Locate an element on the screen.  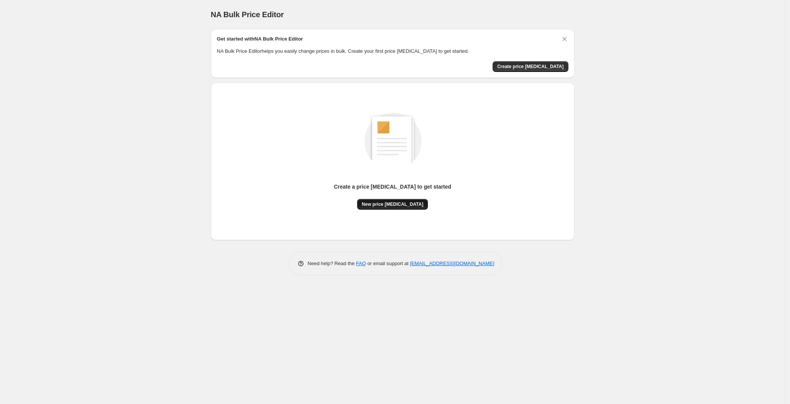
span: Need help? Read the is located at coordinates (332, 263).